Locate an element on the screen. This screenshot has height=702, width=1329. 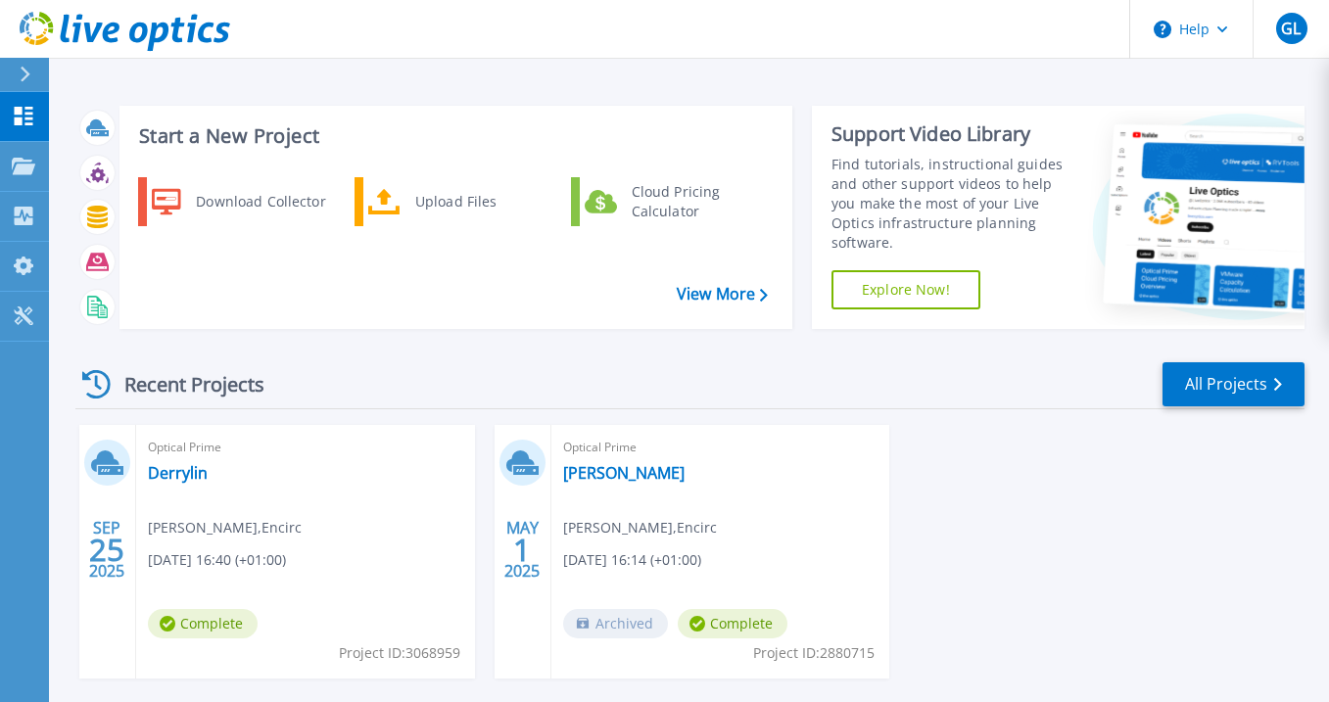
span: 25 is located at coordinates (107, 549).